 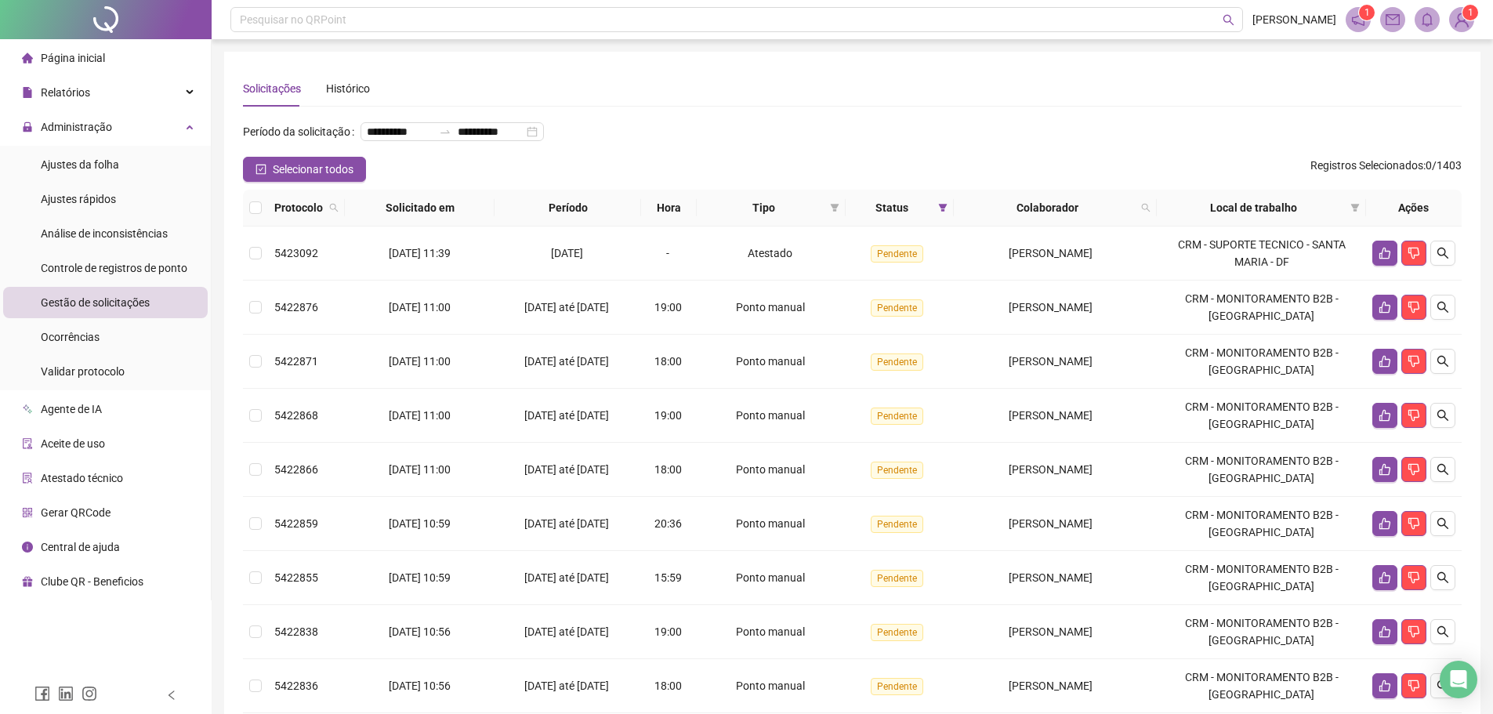 I want to click on span: check-square, so click(x=261, y=169).